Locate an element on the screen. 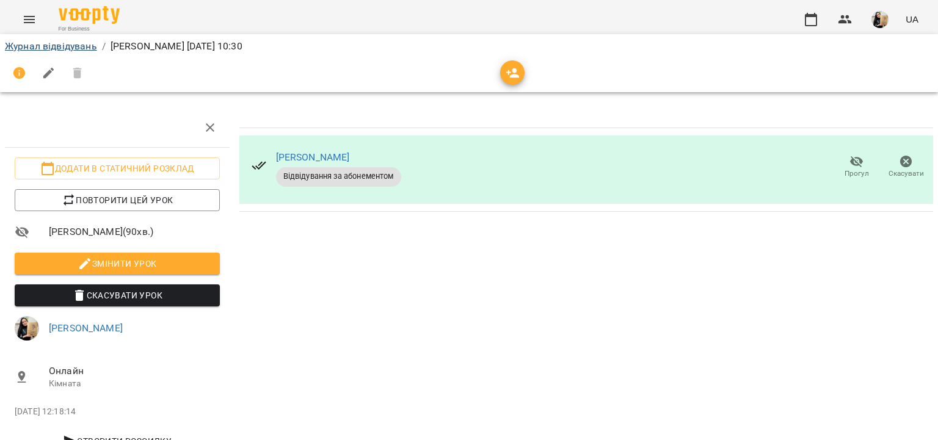 The width and height of the screenshot is (938, 440). button: Скасувати is located at coordinates (906, 167).